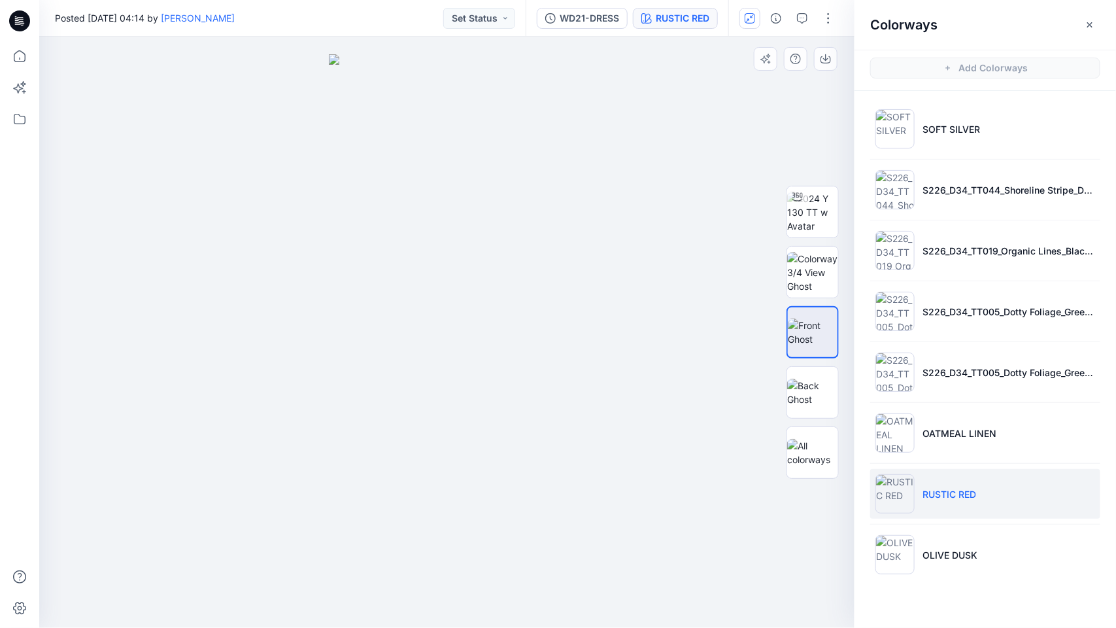 The height and width of the screenshot is (628, 1116). I want to click on div: RUSTIC RED, so click(682, 18).